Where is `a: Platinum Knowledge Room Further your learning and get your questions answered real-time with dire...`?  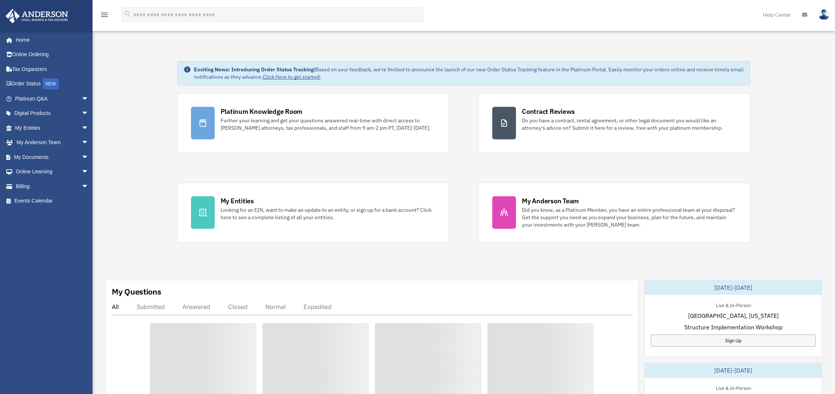 a: Platinum Knowledge Room Further your learning and get your questions answered real-time with dire... is located at coordinates (313, 123).